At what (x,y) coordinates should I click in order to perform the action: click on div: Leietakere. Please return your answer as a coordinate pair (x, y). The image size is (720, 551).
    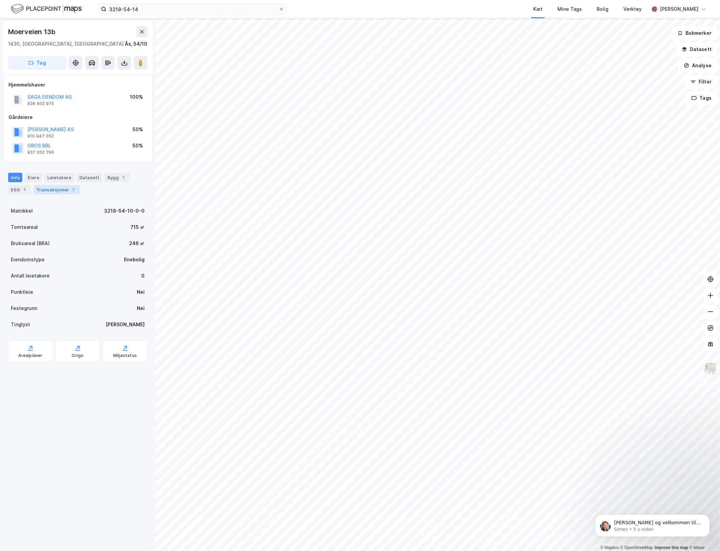
    Looking at the image, I should click on (59, 177).